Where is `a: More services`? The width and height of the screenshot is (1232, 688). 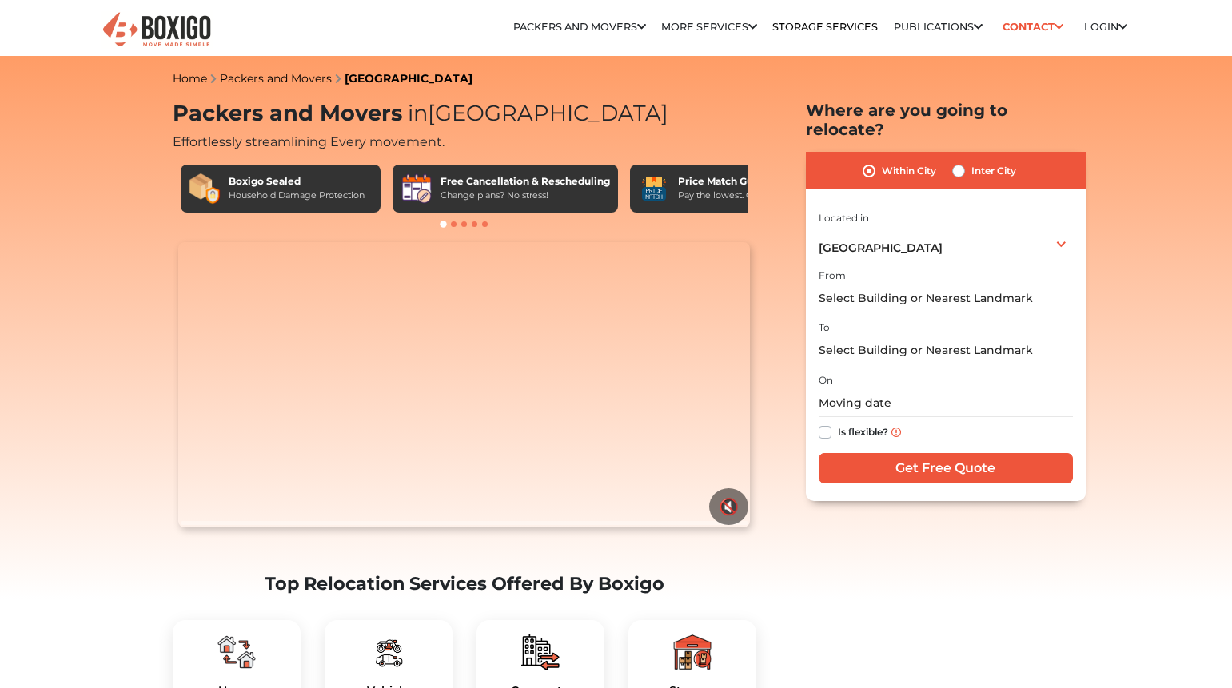 a: More services is located at coordinates (709, 26).